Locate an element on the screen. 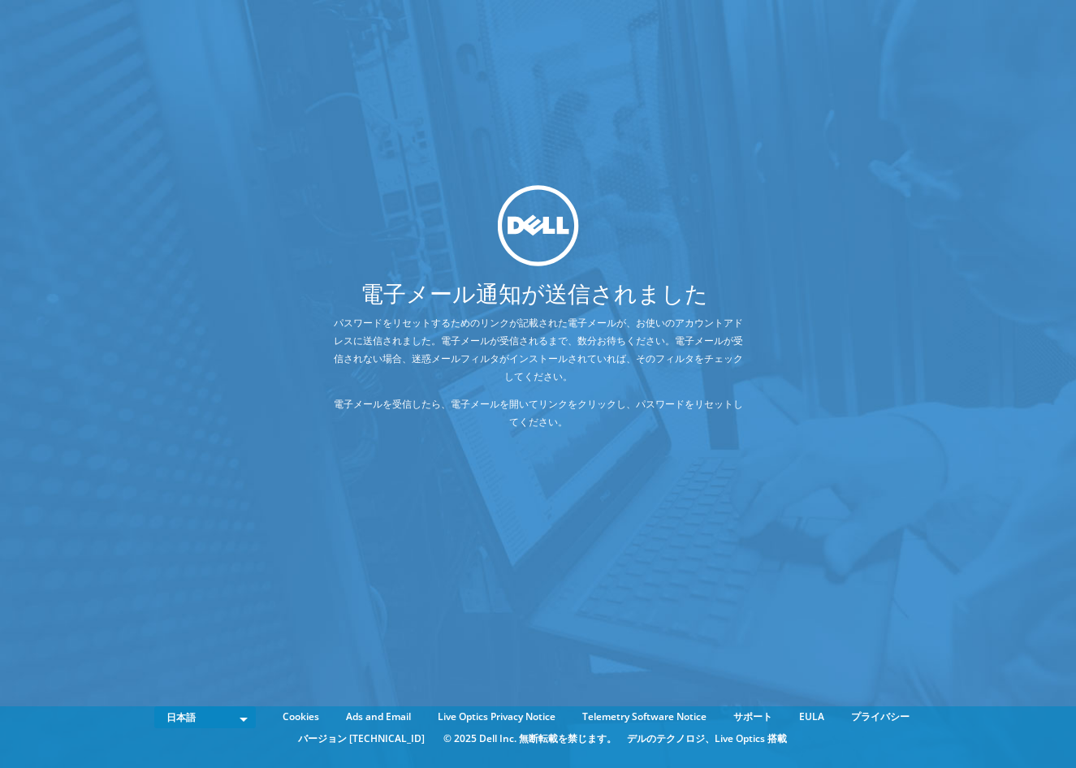 This screenshot has width=1076, height=768. a: Cookies is located at coordinates (300, 717).